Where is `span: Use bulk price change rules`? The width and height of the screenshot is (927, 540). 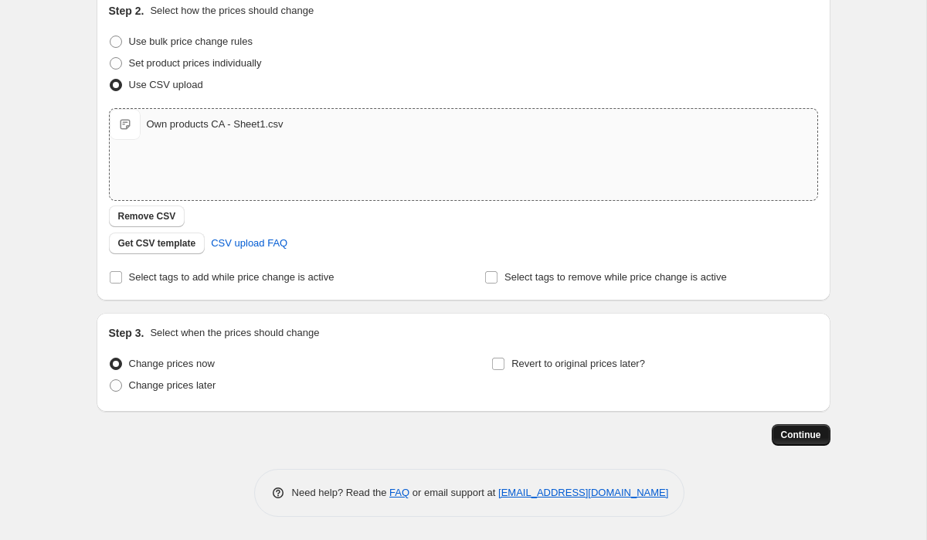 span: Use bulk price change rules is located at coordinates (191, 41).